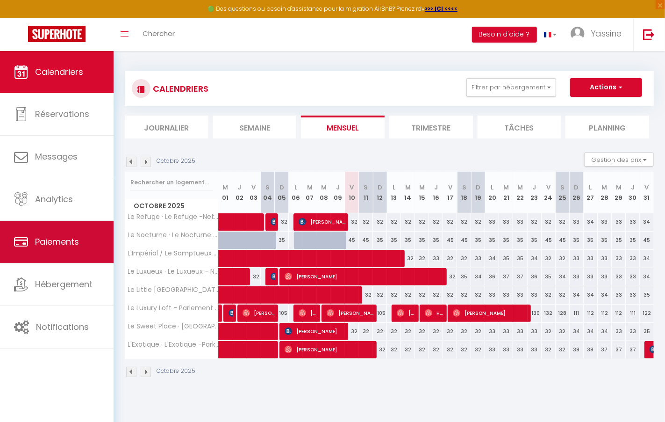 This screenshot has width=665, height=422. Describe the element at coordinates (549, 192) in the screenshot. I see `th: 24` at that location.